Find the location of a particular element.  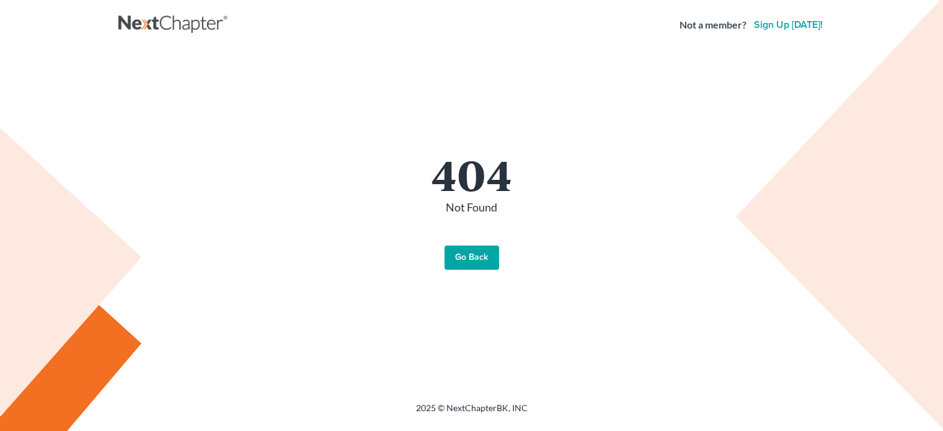

a: Go Back is located at coordinates (472, 258).